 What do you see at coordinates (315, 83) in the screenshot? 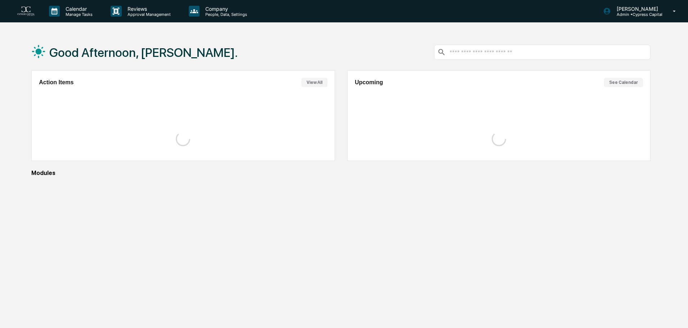
I see `button: View All` at bounding box center [315, 83].